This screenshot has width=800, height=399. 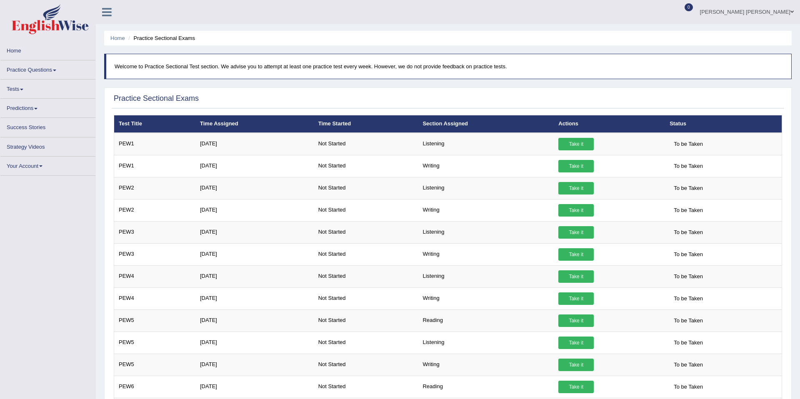 What do you see at coordinates (254, 124) in the screenshot?
I see `th: Time Assigned` at bounding box center [254, 124].